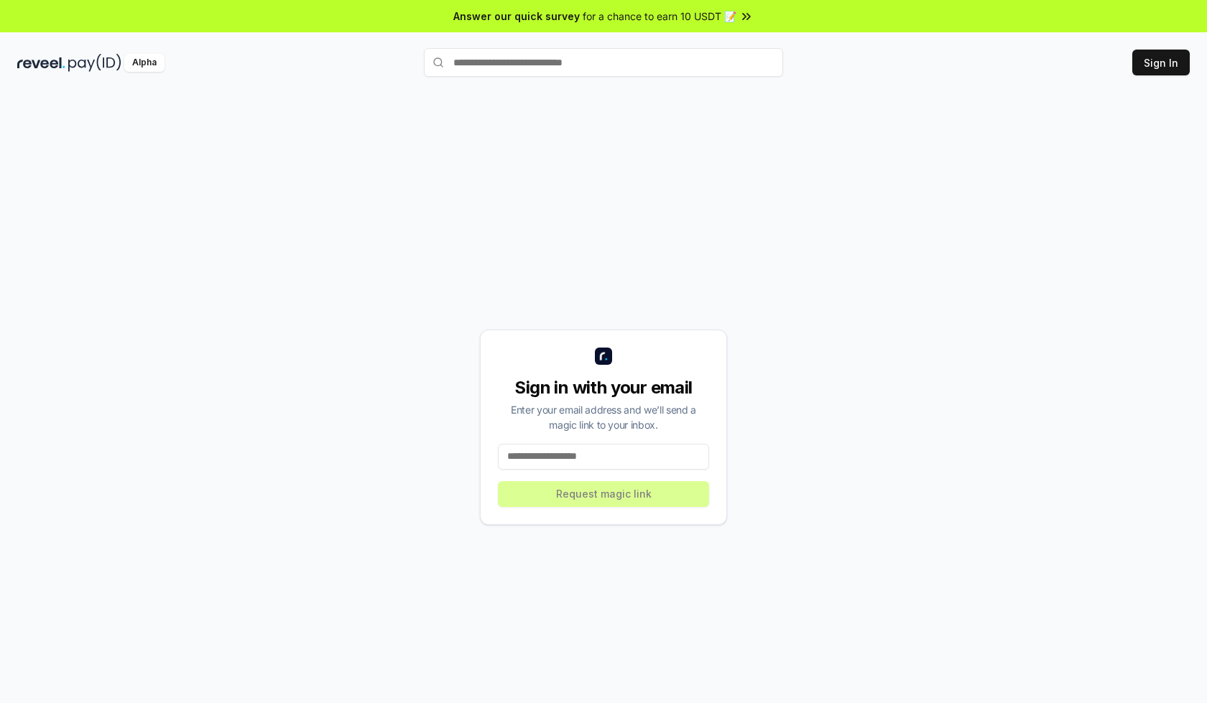 The image size is (1207, 703). What do you see at coordinates (1161, 62) in the screenshot?
I see `button: Sign In` at bounding box center [1161, 62].